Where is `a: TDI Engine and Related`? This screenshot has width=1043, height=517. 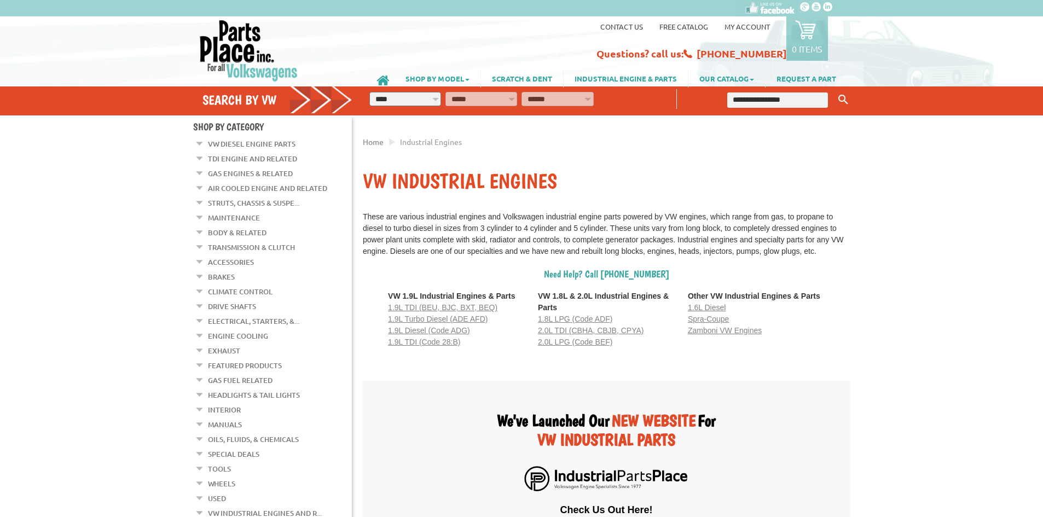
a: TDI Engine and Related is located at coordinates (252, 159).